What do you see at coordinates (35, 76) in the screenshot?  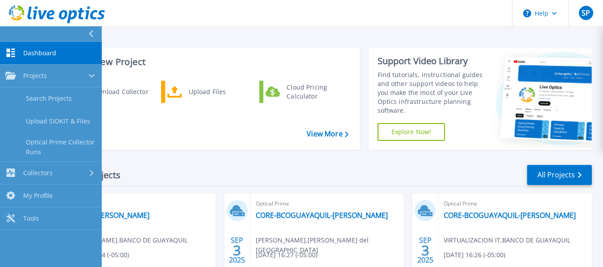 I see `span: Projects` at bounding box center [35, 76].